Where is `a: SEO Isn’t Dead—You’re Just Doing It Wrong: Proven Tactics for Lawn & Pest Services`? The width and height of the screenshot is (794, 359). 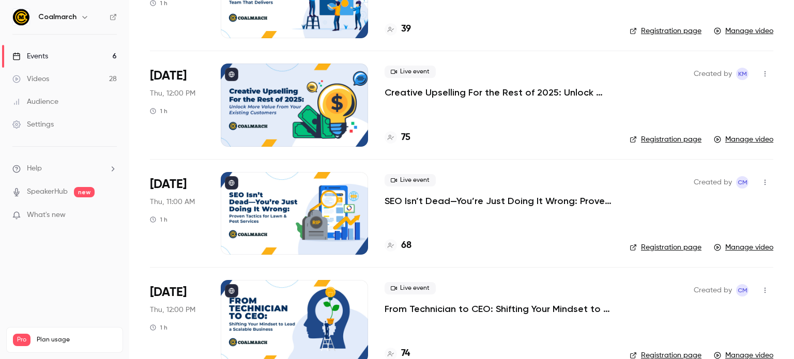
a: SEO Isn’t Dead—You’re Just Doing It Wrong: Proven Tactics for Lawn & Pest Services is located at coordinates (499, 201).